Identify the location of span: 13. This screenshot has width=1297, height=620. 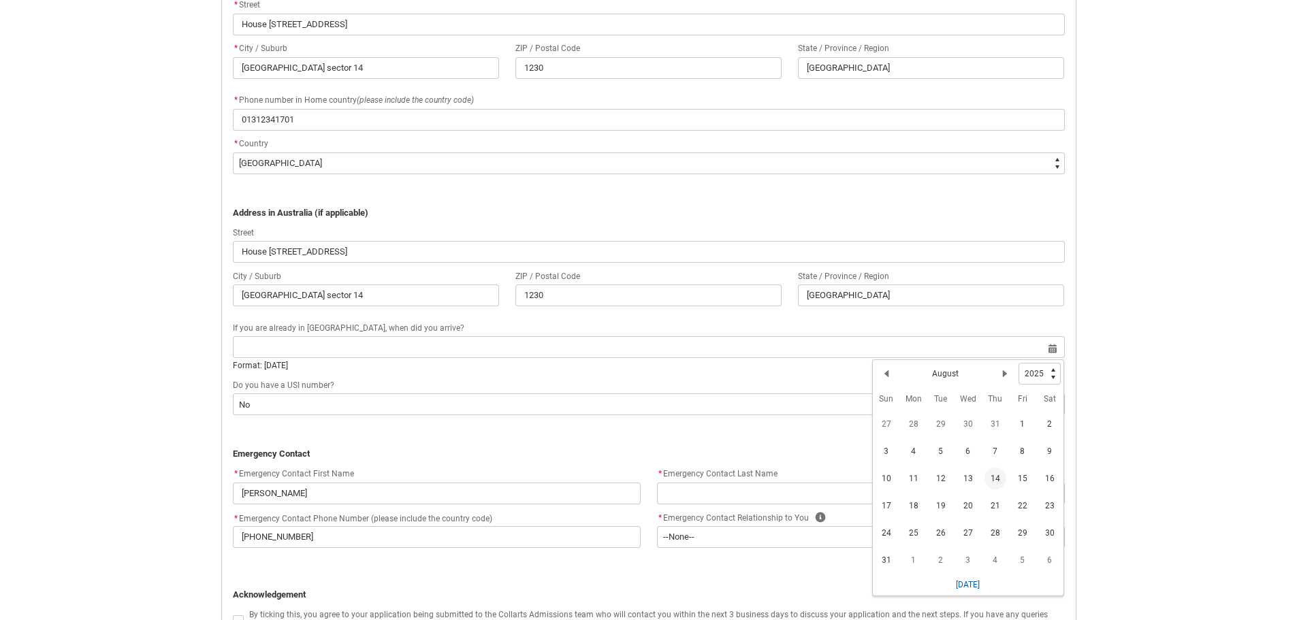
(968, 479).